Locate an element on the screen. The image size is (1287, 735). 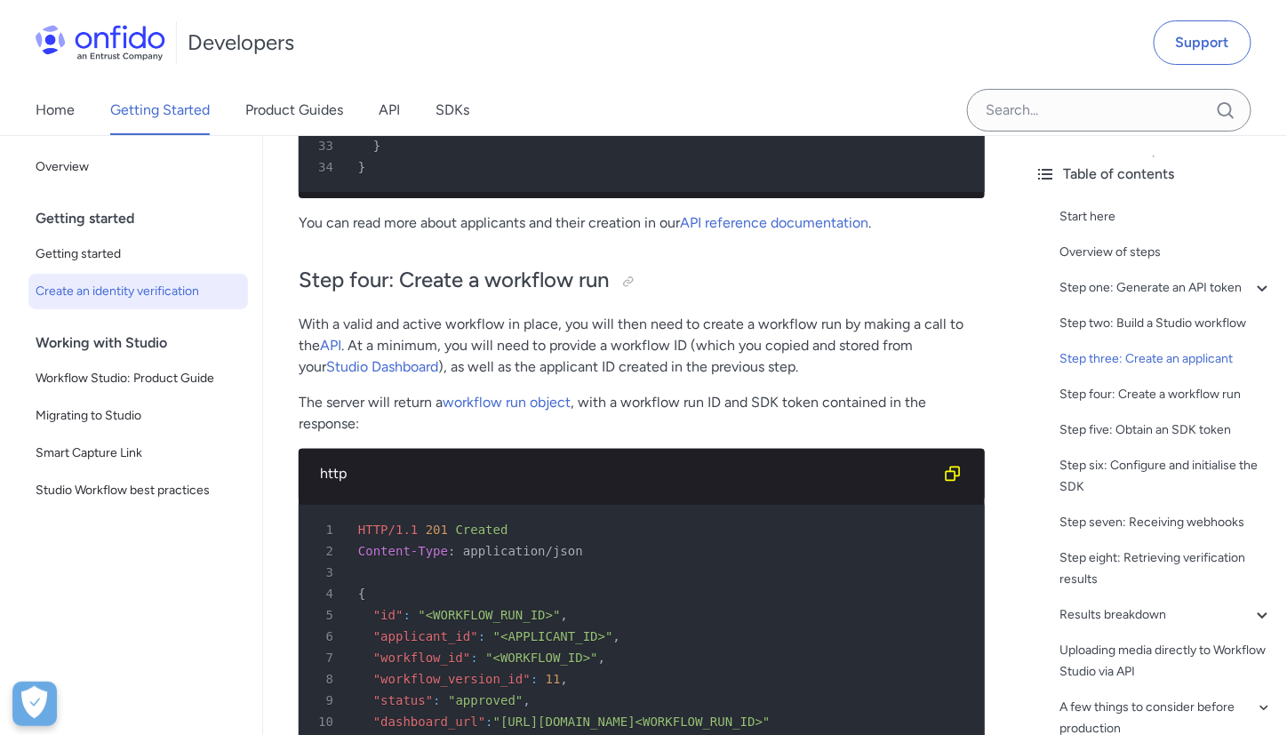
div: Step two: Build a Studio workflow is located at coordinates (1166, 324).